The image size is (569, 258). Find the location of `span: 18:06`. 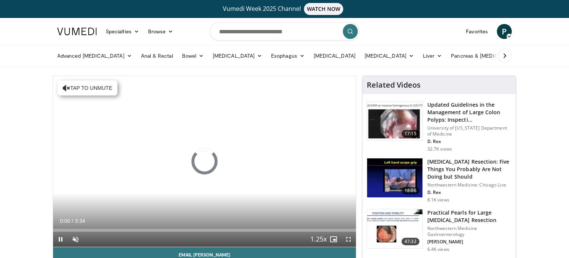

span: 18:06 is located at coordinates (411, 190).